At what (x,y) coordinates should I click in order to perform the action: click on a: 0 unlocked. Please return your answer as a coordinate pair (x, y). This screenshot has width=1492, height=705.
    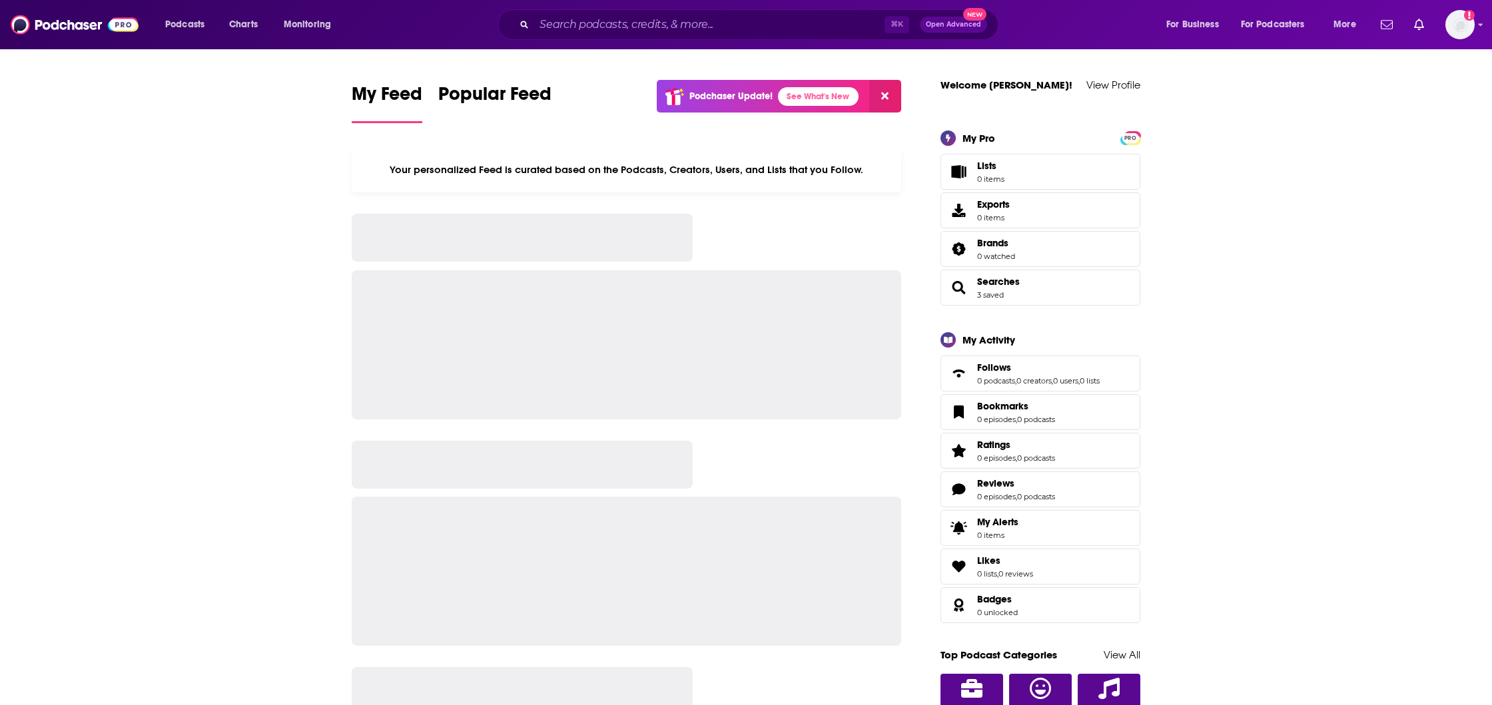
    Looking at the image, I should click on (997, 613).